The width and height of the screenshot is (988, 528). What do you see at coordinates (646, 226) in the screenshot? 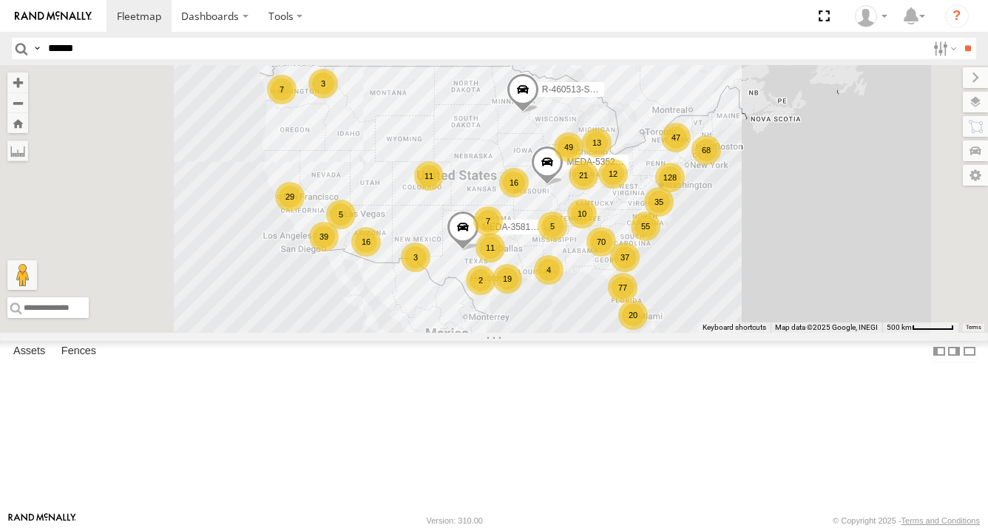
I see `div: 55` at bounding box center [646, 226].